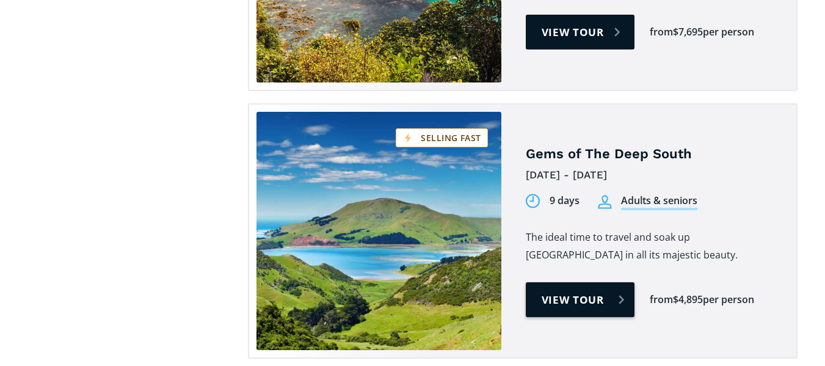  What do you see at coordinates (688, 299) in the screenshot?
I see `div: $4,895` at bounding box center [688, 299].